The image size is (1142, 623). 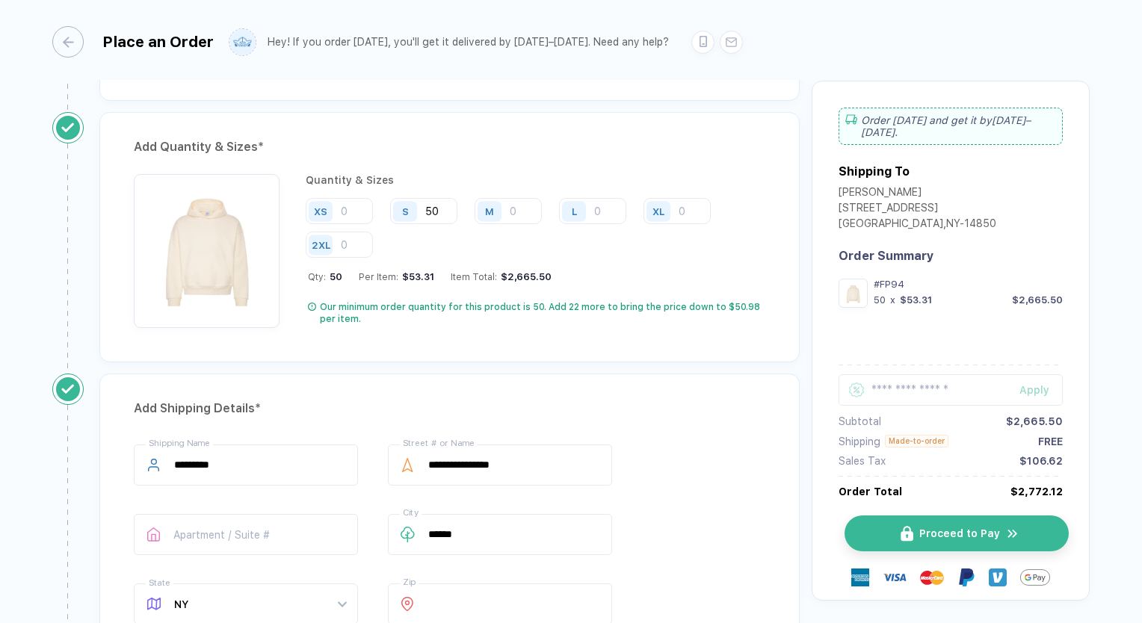 I want to click on img: master-card, so click(x=932, y=578).